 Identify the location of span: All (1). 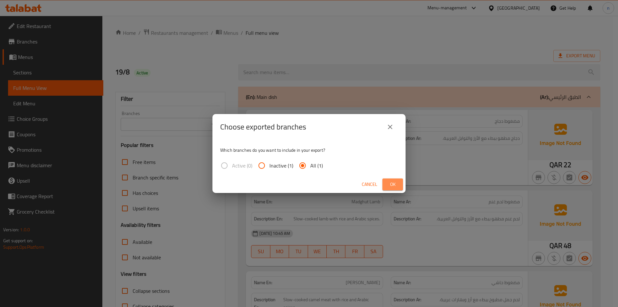
(317, 166).